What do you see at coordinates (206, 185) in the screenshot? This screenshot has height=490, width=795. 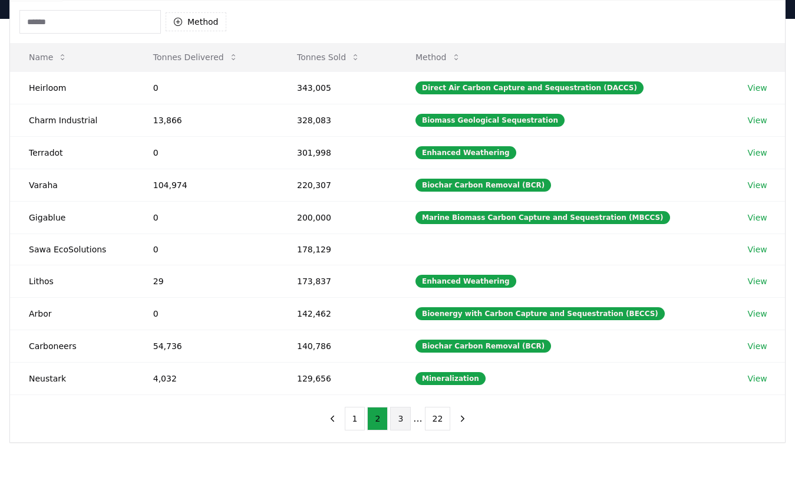 I see `td: 104,974` at bounding box center [206, 185].